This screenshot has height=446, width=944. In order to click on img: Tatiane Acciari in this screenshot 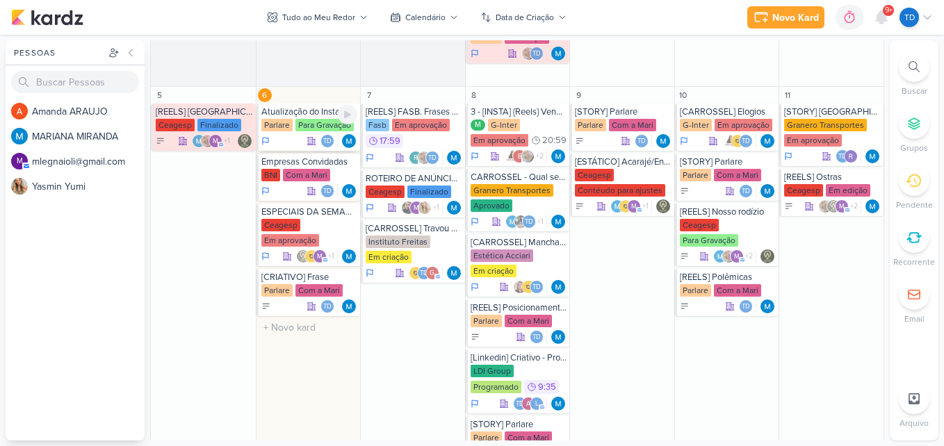, I will do `click(520, 287)`.